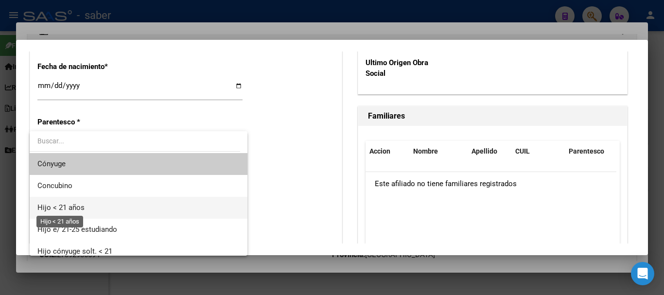 The height and width of the screenshot is (295, 664). What do you see at coordinates (643, 274) in the screenshot?
I see `div: Open Intercom Messenger` at bounding box center [643, 274].